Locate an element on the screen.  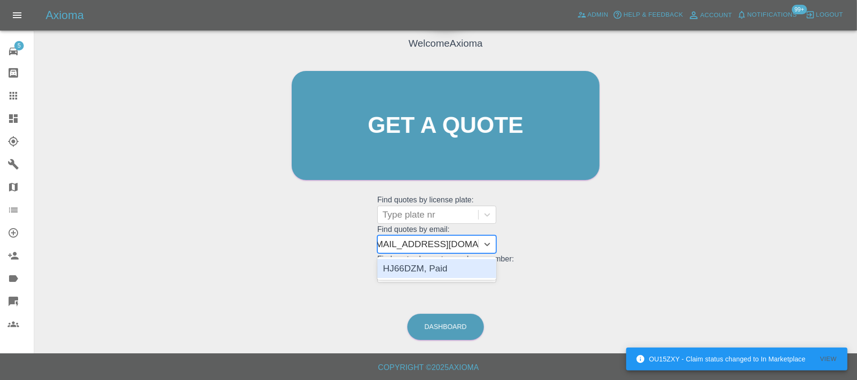
span: Help & Feedback is located at coordinates (653, 15).